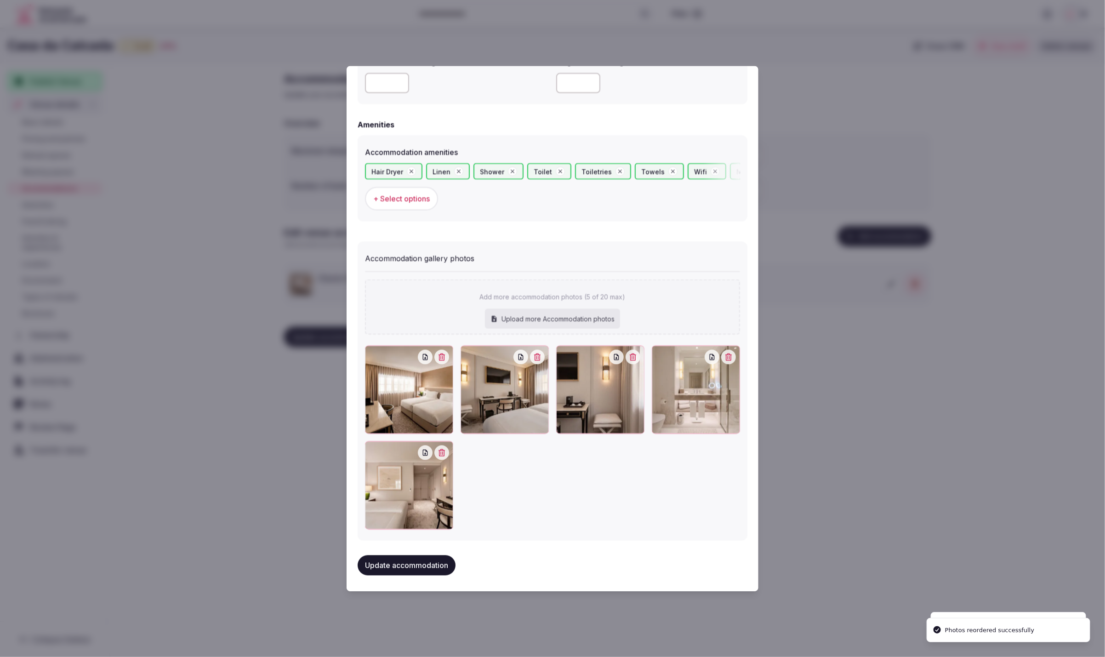 This screenshot has height=657, width=1105. Describe the element at coordinates (553, 297) in the screenshot. I see `p: Add more accommodation photos (5 of 20 max)` at that location.